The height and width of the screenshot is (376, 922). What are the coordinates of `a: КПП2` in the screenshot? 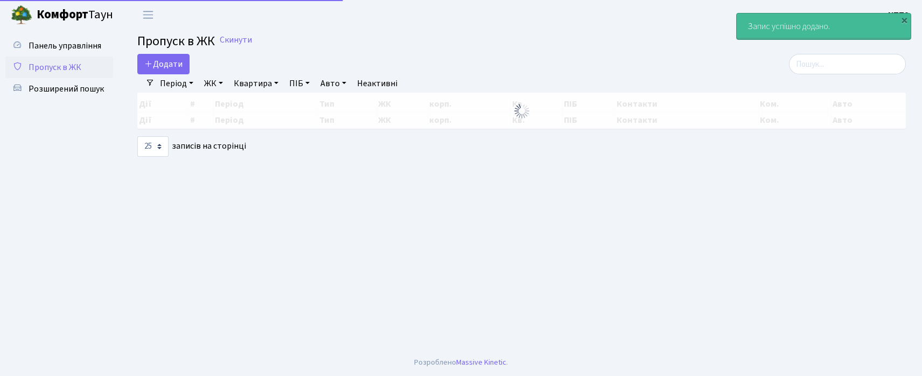 It's located at (899, 15).